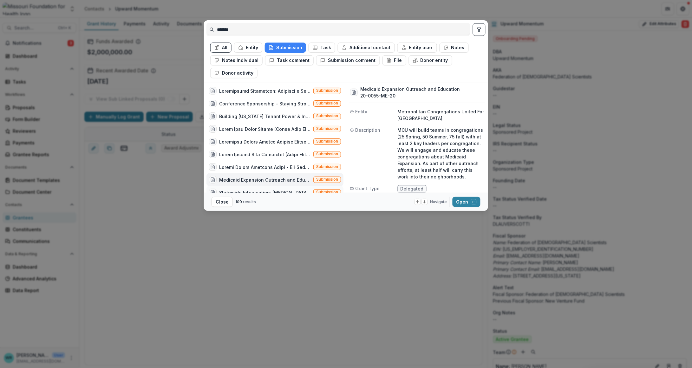 This screenshot has width=692, height=368. What do you see at coordinates (286, 48) in the screenshot?
I see `button: Submission` at bounding box center [286, 48].